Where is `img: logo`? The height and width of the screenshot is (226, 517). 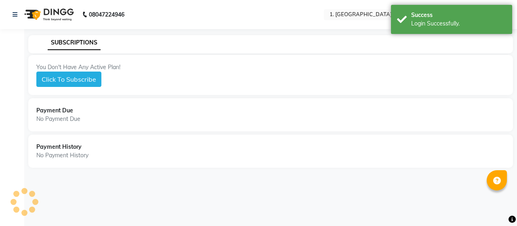 img: logo is located at coordinates (48, 15).